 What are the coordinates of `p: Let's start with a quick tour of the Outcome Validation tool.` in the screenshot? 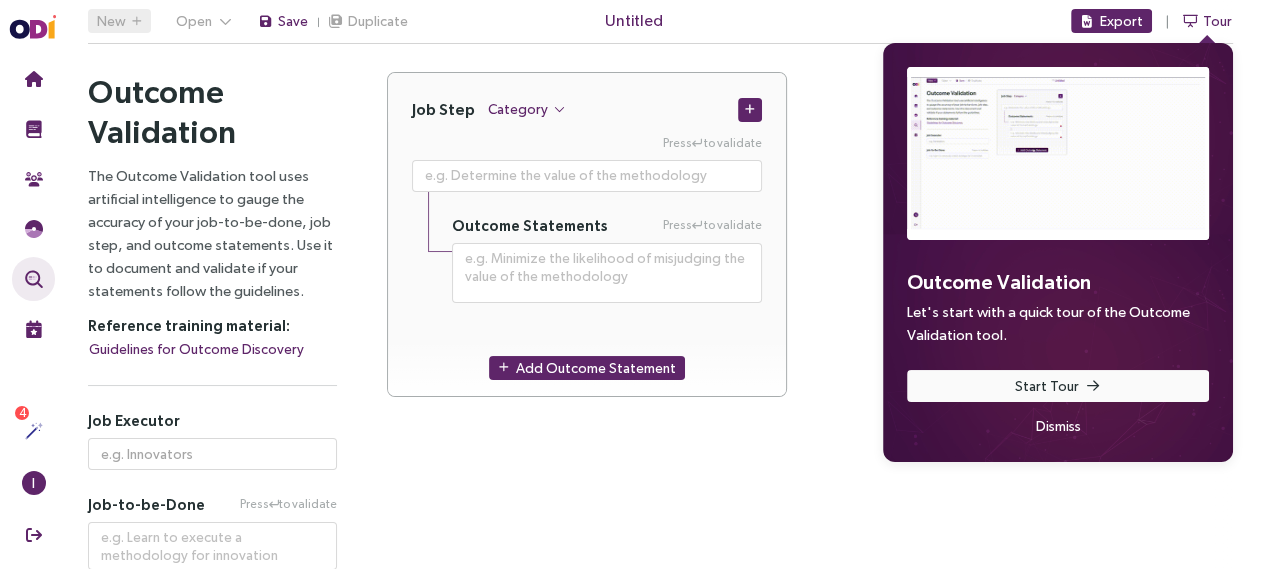 It's located at (1058, 323).